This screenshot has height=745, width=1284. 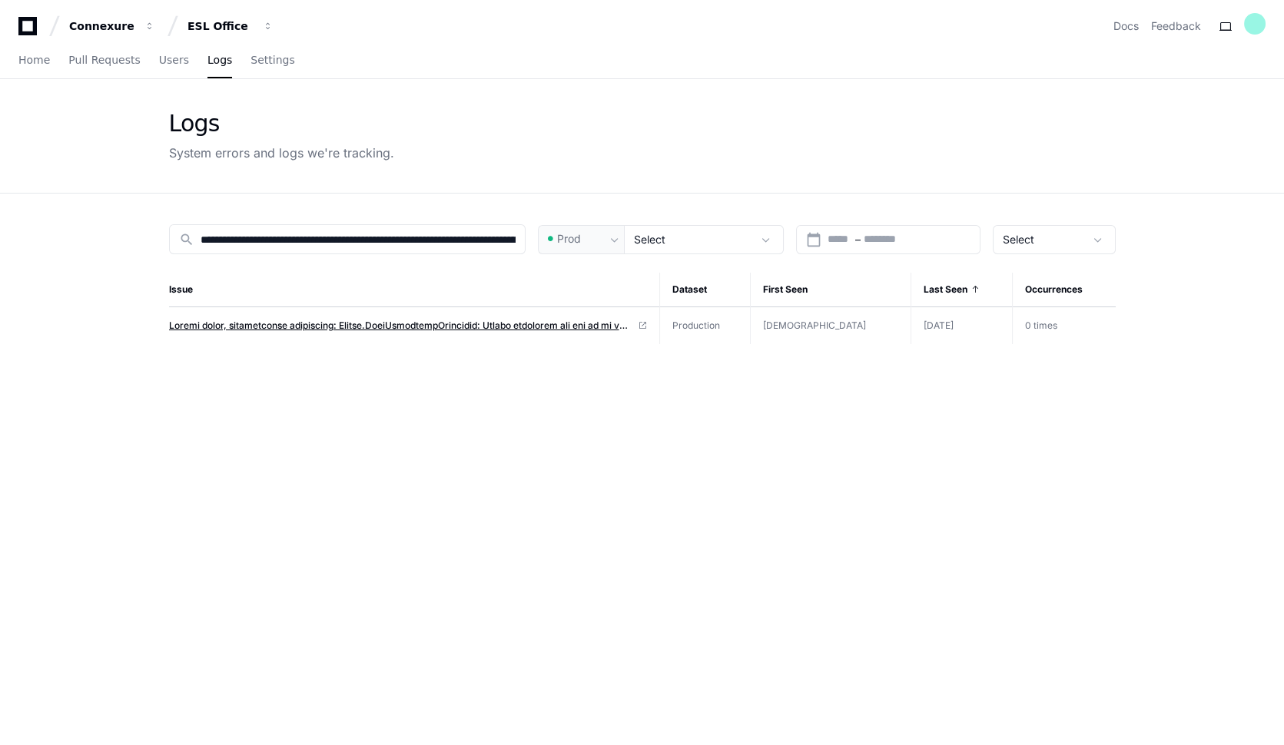 What do you see at coordinates (230, 26) in the screenshot?
I see `button: ESL Office` at bounding box center [230, 26].